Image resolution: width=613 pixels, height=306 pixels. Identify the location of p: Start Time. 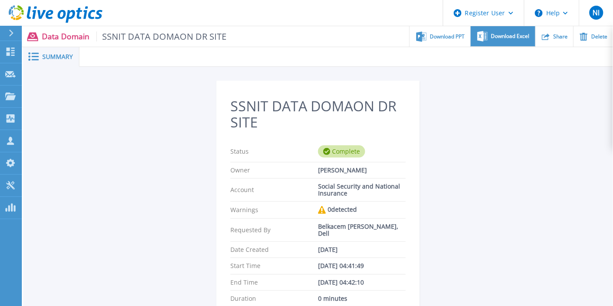
(274, 266).